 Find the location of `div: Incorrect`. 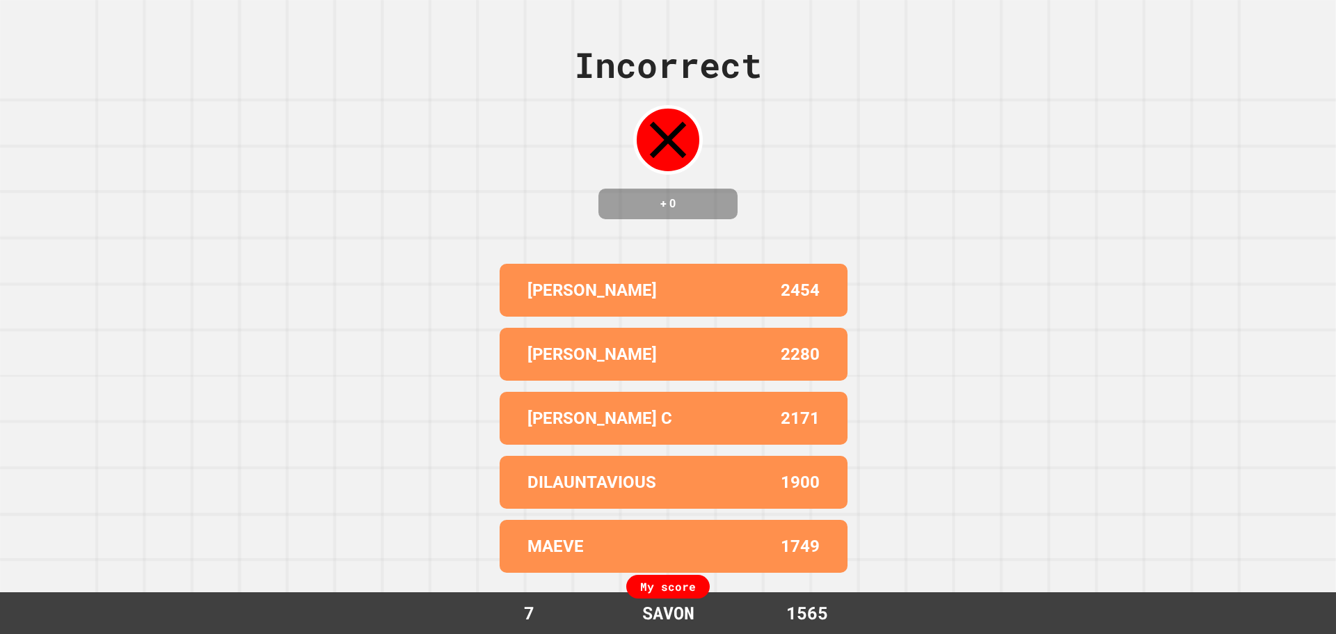

div: Incorrect is located at coordinates (668, 65).